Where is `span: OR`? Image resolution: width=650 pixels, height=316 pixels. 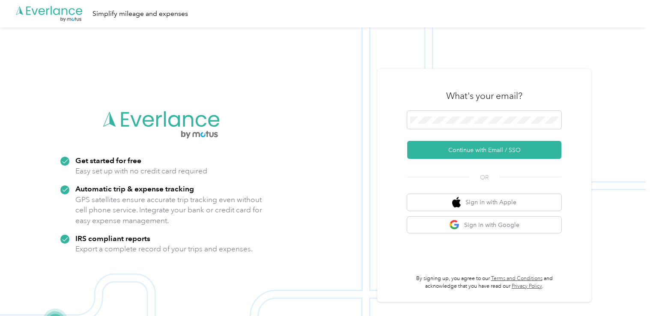
span: OR is located at coordinates (484, 177).